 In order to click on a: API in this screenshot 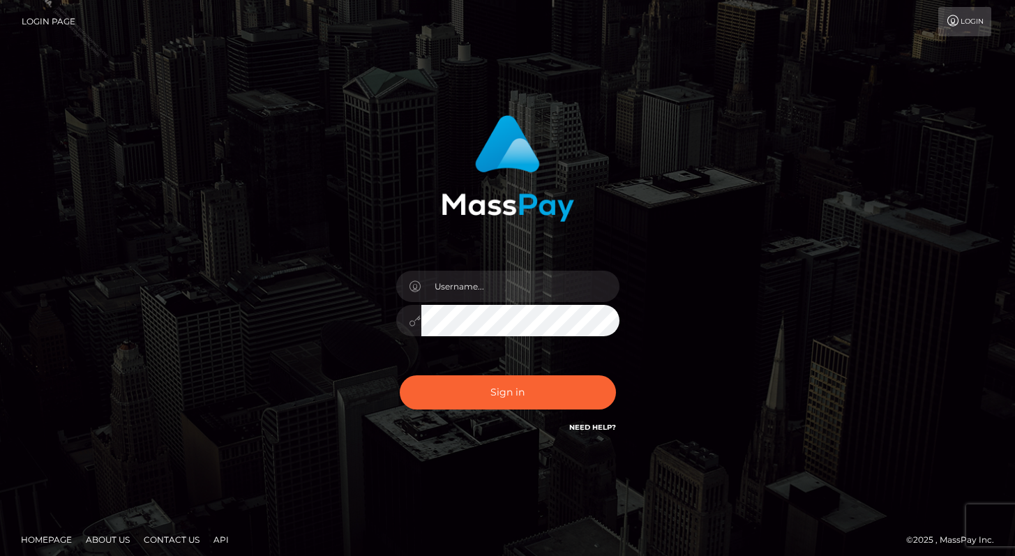, I will do `click(221, 539)`.